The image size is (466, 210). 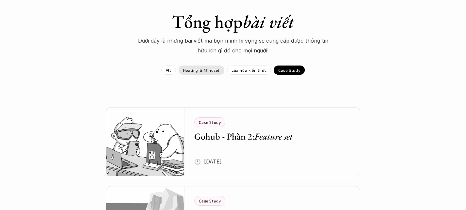 I want to click on a: Lúa hóa kiến thức, so click(x=249, y=70).